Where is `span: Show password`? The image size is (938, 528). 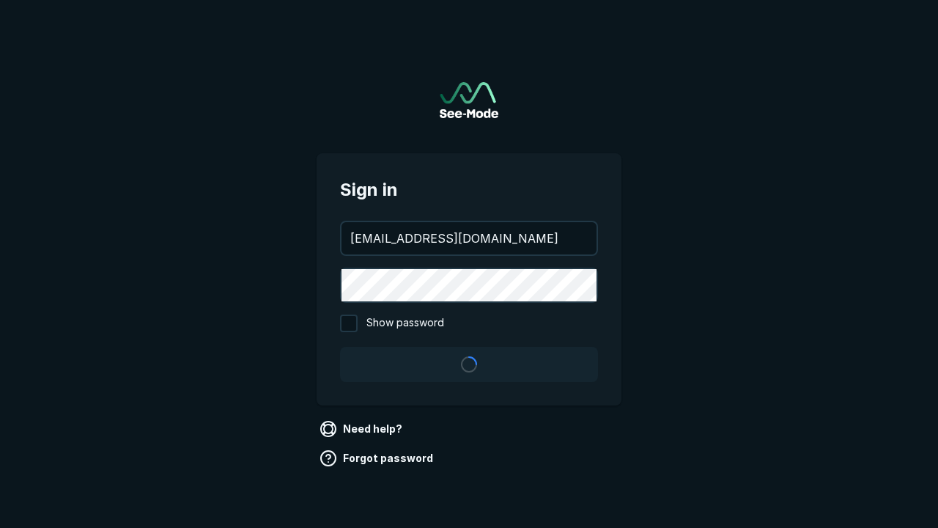
span: Show password is located at coordinates (405, 323).